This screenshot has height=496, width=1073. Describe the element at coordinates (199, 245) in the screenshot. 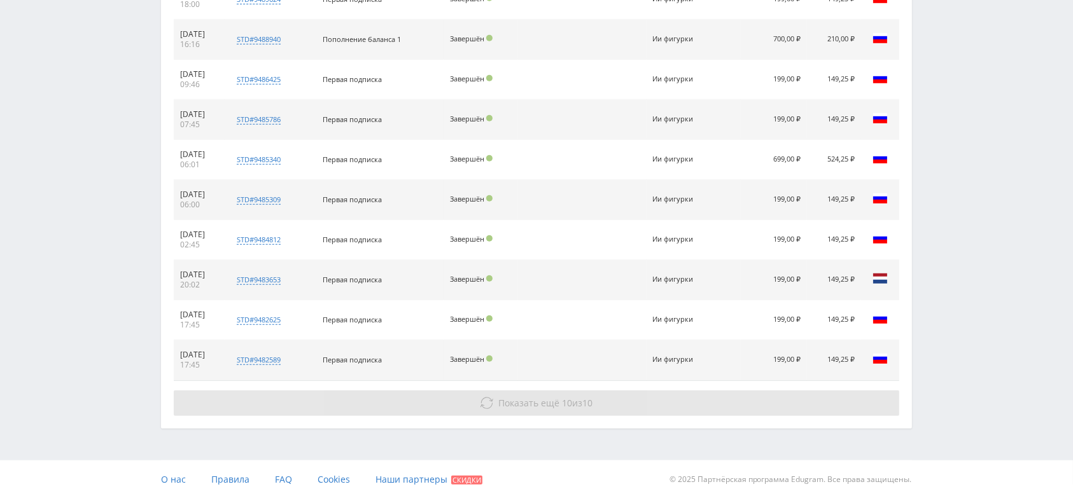

I see `div: 02:45` at that location.